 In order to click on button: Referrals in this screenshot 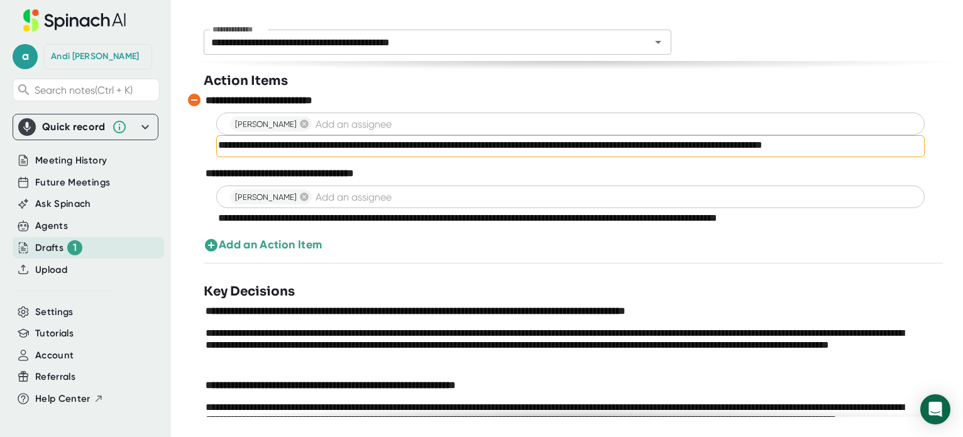, I will do `click(55, 377)`.